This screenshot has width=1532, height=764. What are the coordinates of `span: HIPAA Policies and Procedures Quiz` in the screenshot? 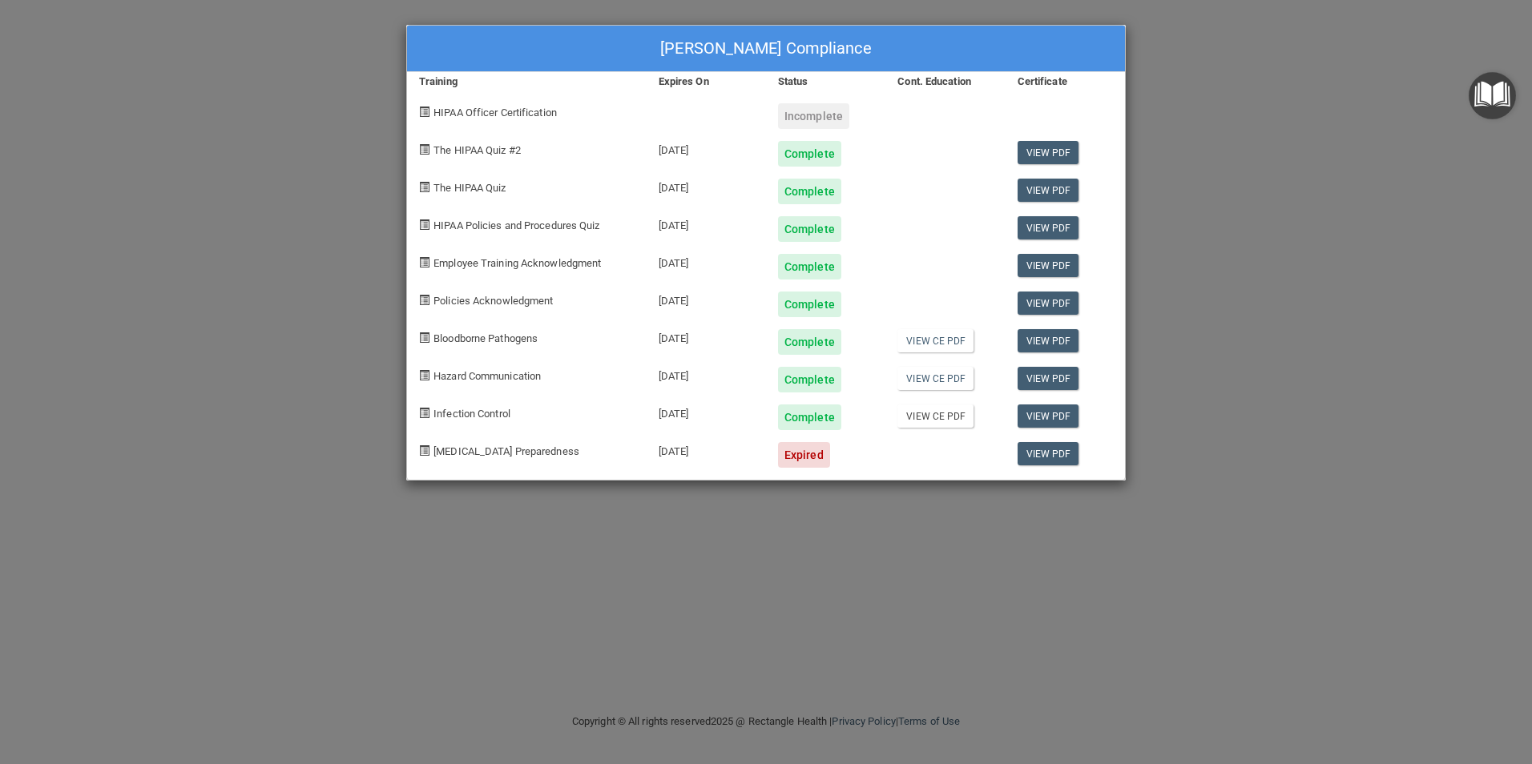 It's located at (516, 225).